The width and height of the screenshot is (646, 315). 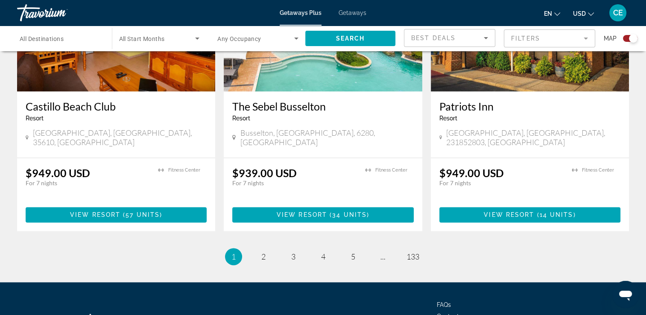 I want to click on span: FAQs, so click(x=443, y=305).